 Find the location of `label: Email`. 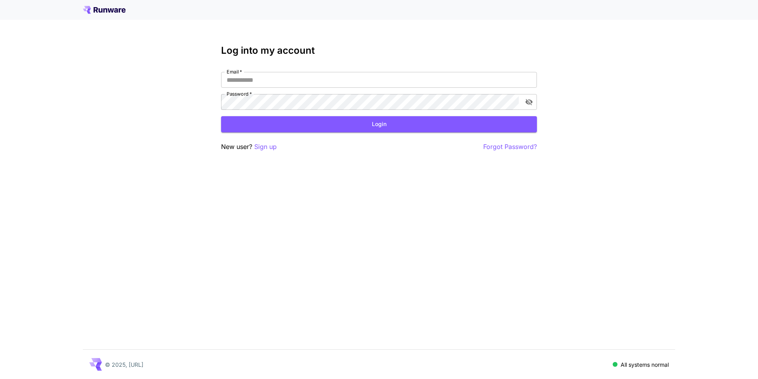

label: Email is located at coordinates (234, 71).